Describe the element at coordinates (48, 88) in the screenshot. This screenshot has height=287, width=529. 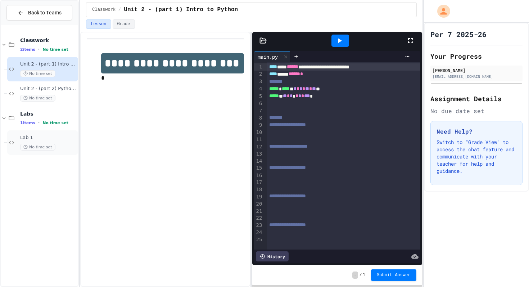
I see `span: Unit 2 - (part 2) Python Practice` at that location.